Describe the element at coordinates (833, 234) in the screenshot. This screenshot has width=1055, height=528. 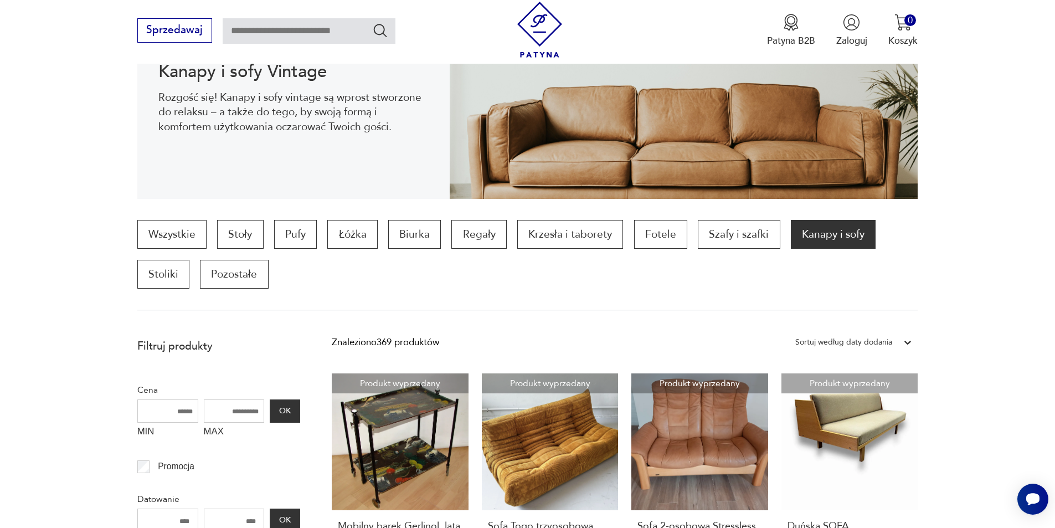
I see `p: Kanapy i sofy` at that location.